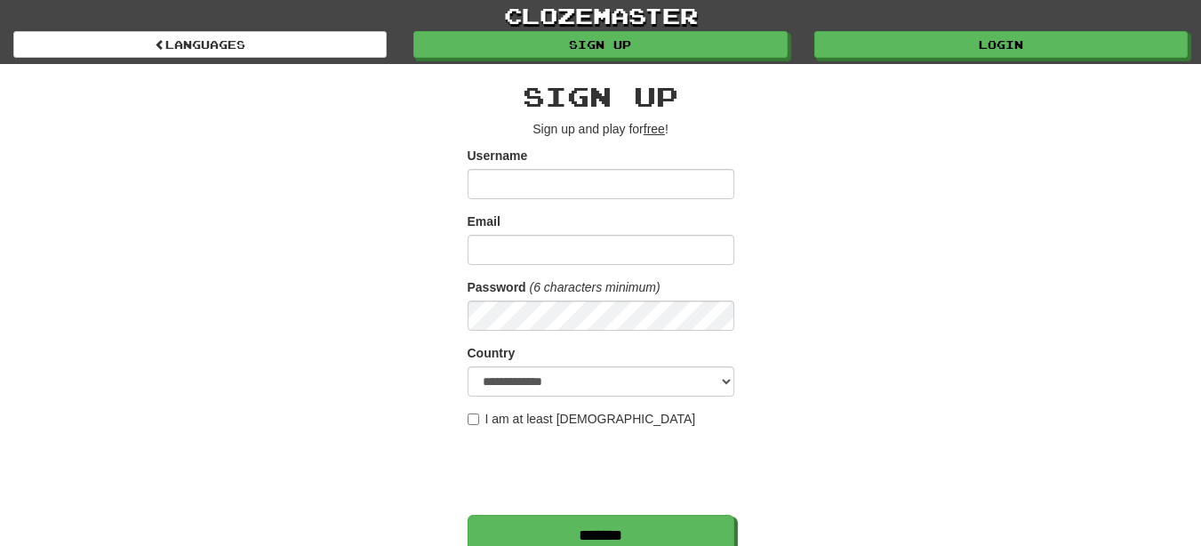 The image size is (1201, 546). I want to click on h2: Sign up, so click(601, 96).